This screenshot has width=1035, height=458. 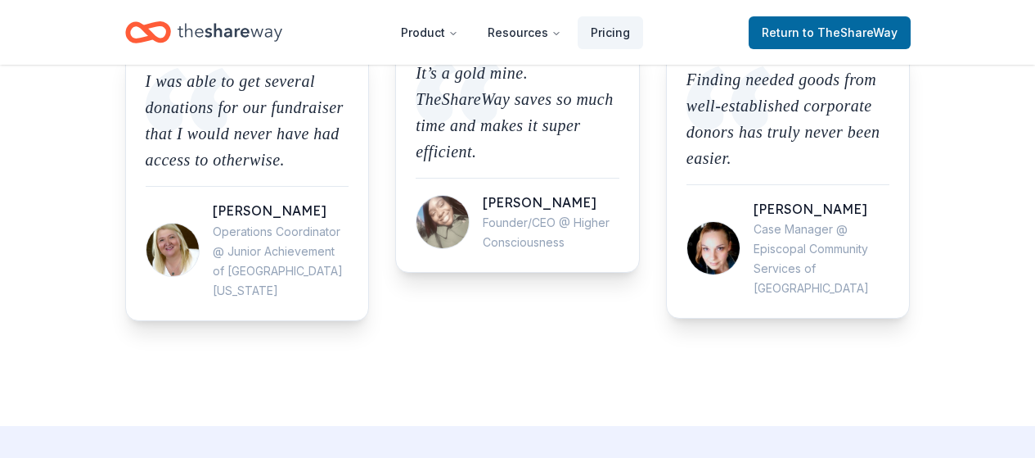 What do you see at coordinates (204, 32) in the screenshot?
I see `a: Home` at bounding box center [204, 32].